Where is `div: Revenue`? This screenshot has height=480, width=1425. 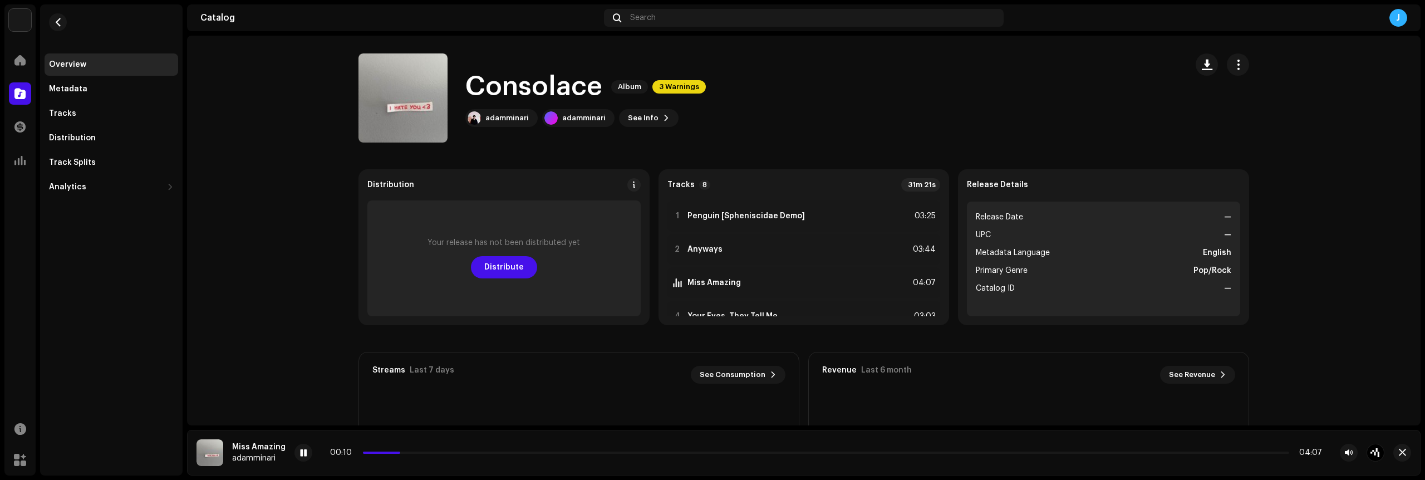
div: Revenue is located at coordinates (839, 370).